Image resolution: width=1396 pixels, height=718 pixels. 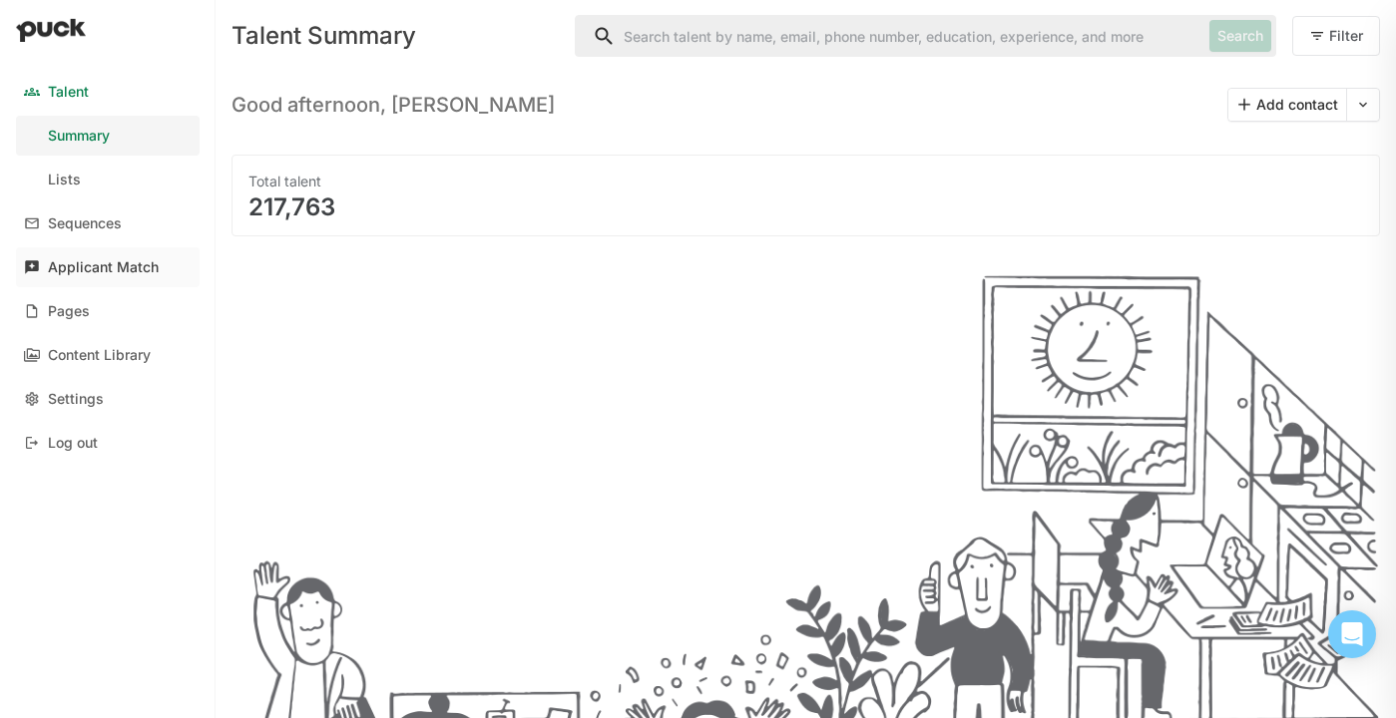 I want to click on div: Content Library, so click(x=99, y=355).